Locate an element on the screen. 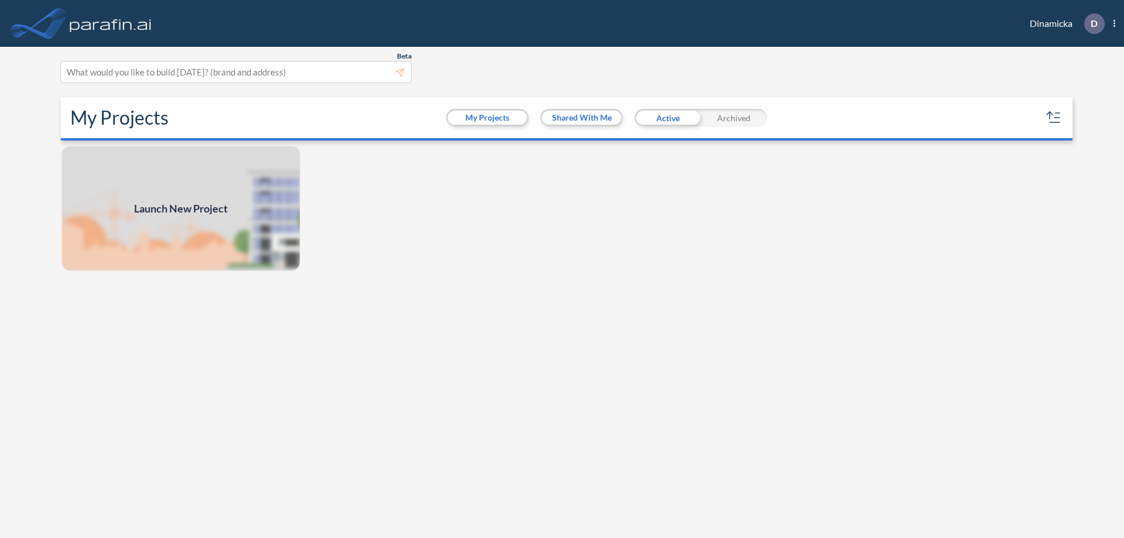 Image resolution: width=1124 pixels, height=538 pixels. p: D is located at coordinates (1094, 23).